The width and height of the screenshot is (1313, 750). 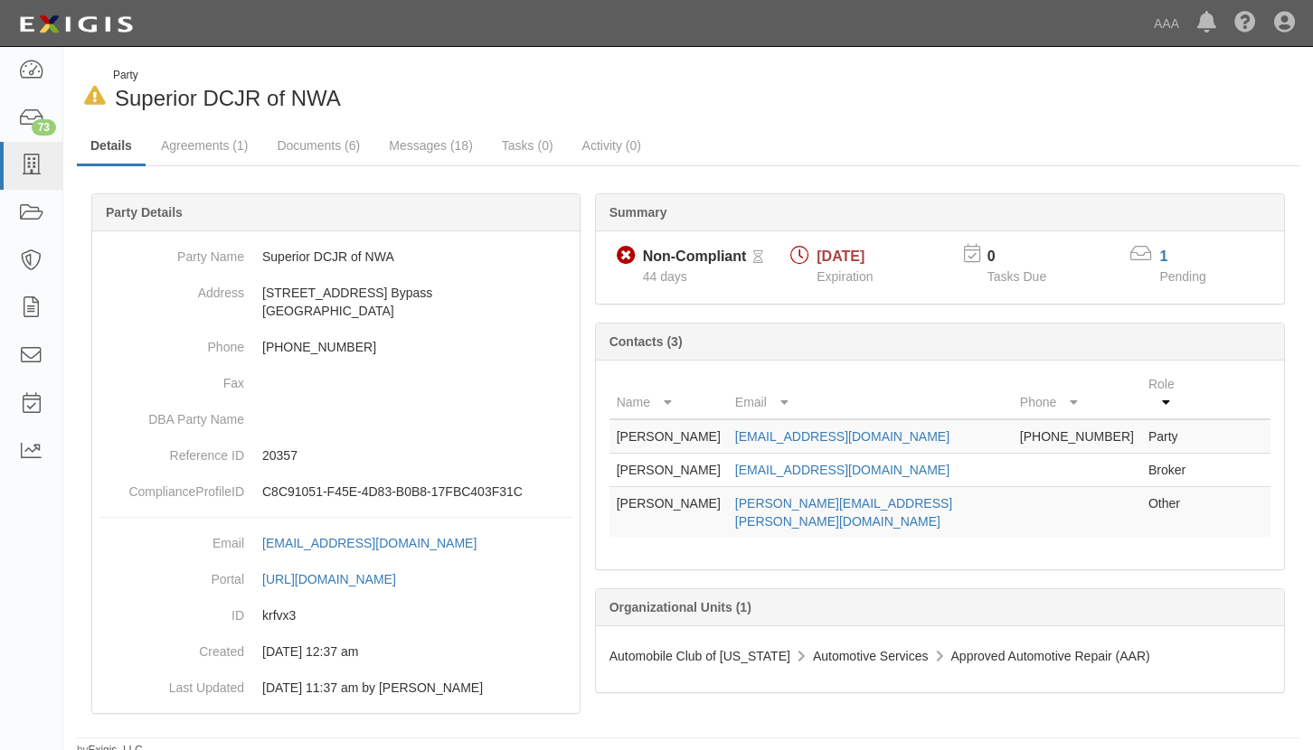 What do you see at coordinates (335, 652) in the screenshot?
I see `dd: 03/10/2023 12:37 am` at bounding box center [335, 652].